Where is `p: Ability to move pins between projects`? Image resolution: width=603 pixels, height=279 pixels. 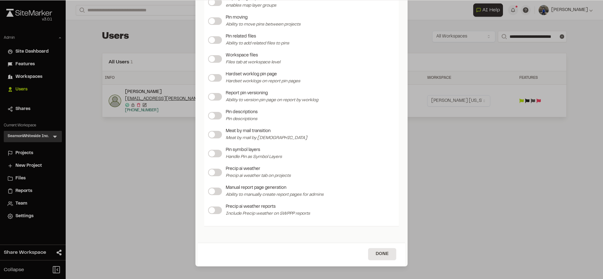
p: Ability to move pins between projects is located at coordinates (263, 25).